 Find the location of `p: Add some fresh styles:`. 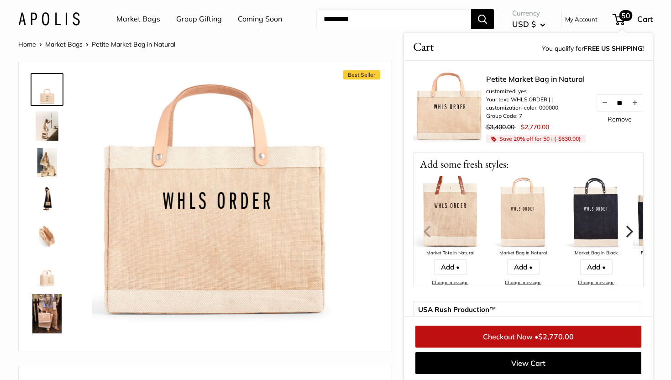

p: Add some fresh styles: is located at coordinates (528, 164).